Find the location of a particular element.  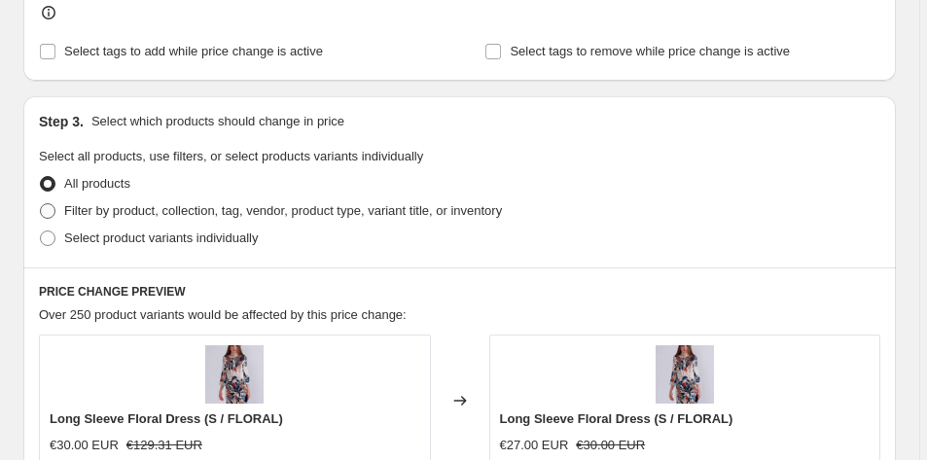

span: €27.00 EUR is located at coordinates (534, 444).